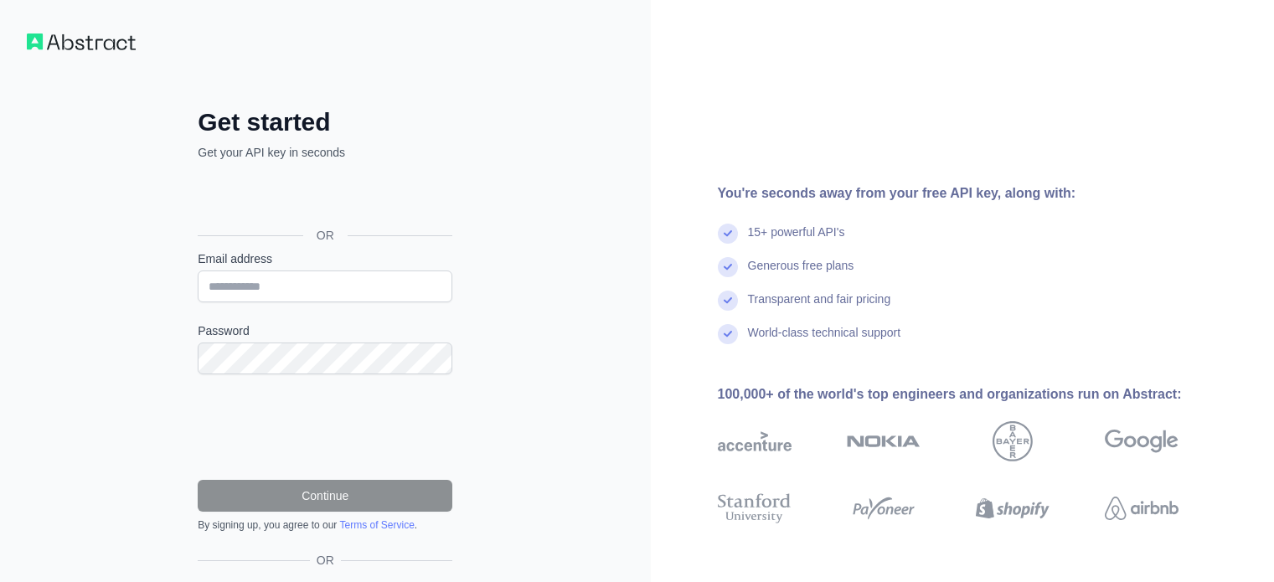 Image resolution: width=1274 pixels, height=582 pixels. I want to click on h2: Get started, so click(325, 122).